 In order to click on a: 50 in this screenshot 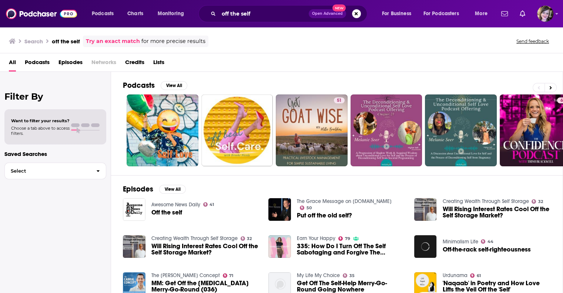, I will do `click(306, 208)`.